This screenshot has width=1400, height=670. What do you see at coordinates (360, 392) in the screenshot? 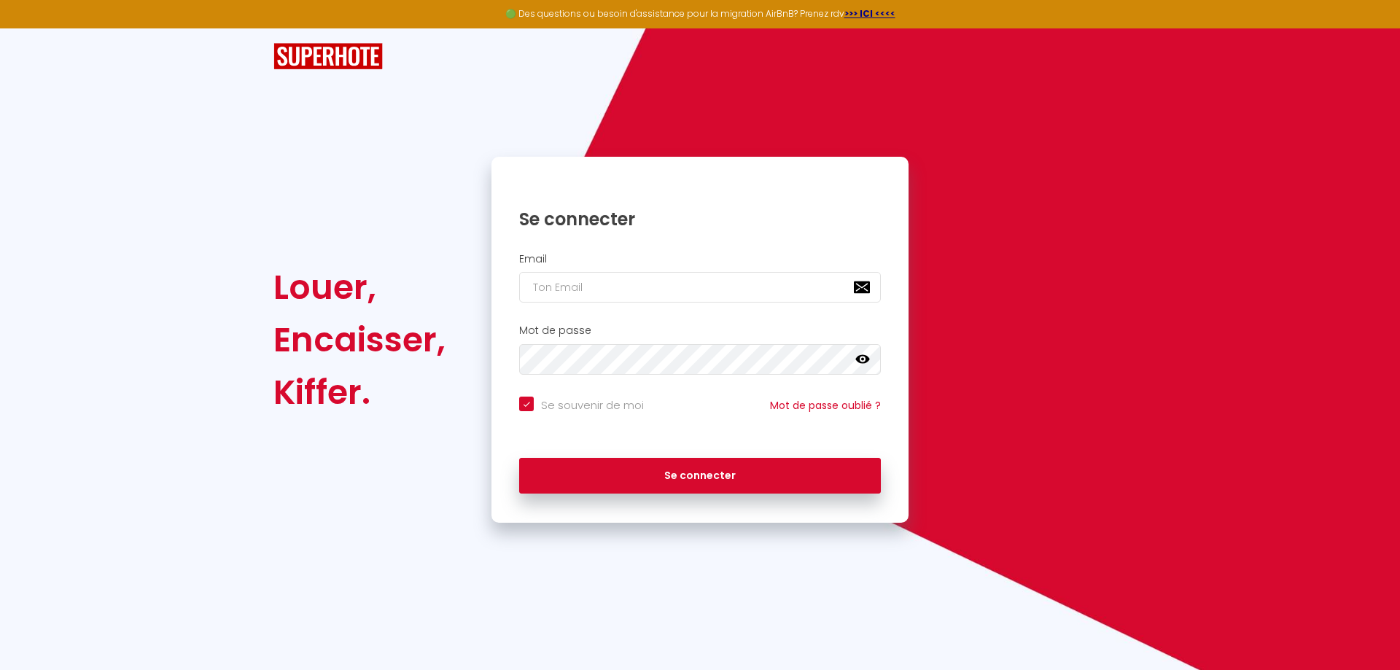
I see `div: Kiffer.` at bounding box center [360, 392].